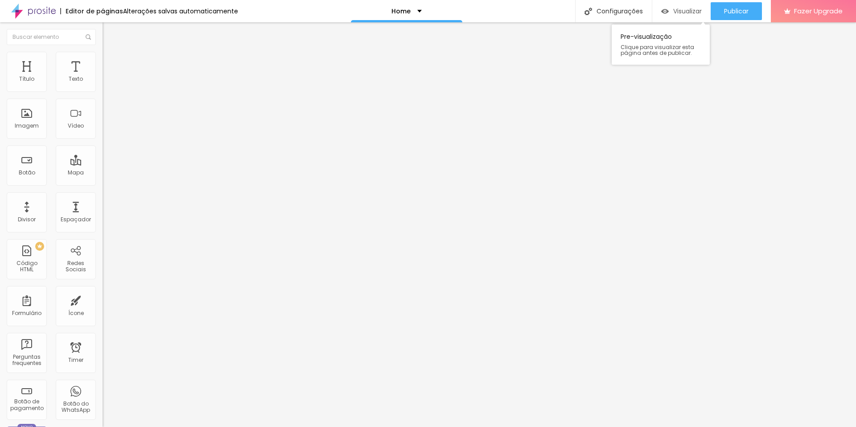 This screenshot has width=856, height=427. Describe the element at coordinates (76, 360) in the screenshot. I see `div: Timer` at that location.